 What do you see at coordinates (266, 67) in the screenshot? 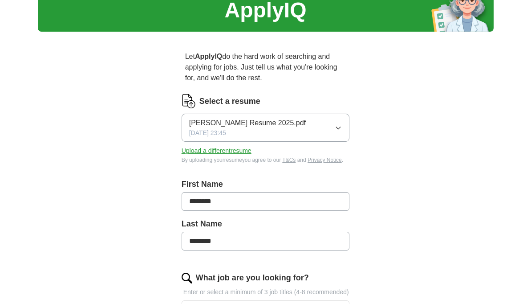
I see `p: Let do the hard work of searching and applying for jobs. Just tell us what you're looking for, an...` at bounding box center [266, 67].